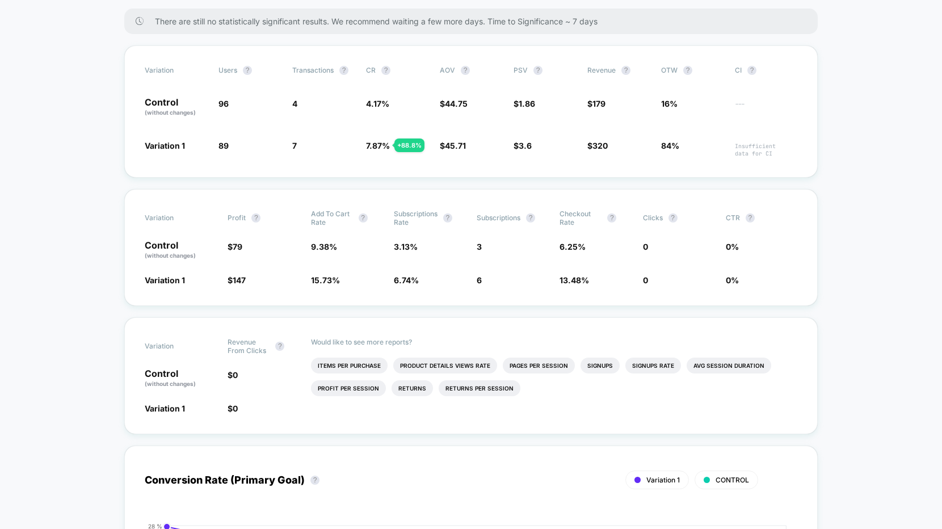 The width and height of the screenshot is (942, 529). What do you see at coordinates (239, 280) in the screenshot?
I see `span: 147` at bounding box center [239, 280].